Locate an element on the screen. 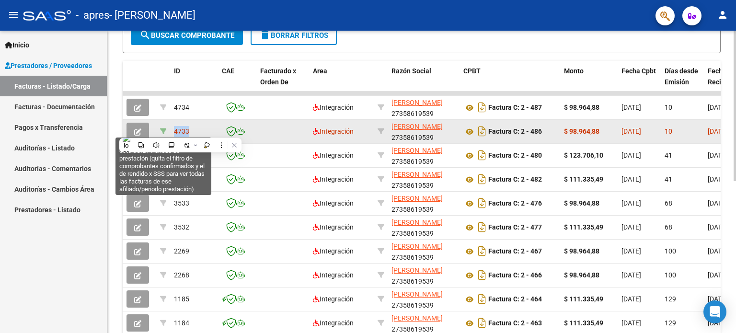  strong: Factura C: 2 - 466 is located at coordinates (515, 275).